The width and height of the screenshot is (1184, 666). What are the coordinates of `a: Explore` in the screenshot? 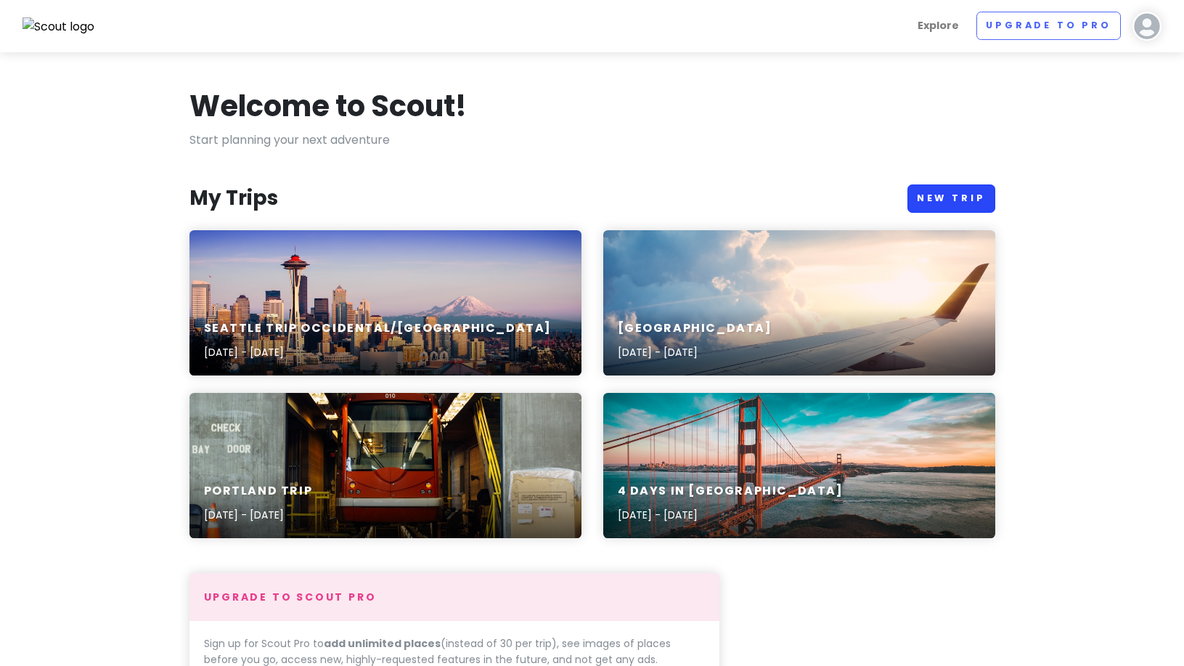 It's located at (938, 25).